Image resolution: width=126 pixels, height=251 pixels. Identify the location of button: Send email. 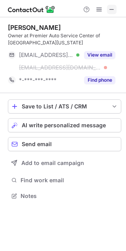
(64, 144).